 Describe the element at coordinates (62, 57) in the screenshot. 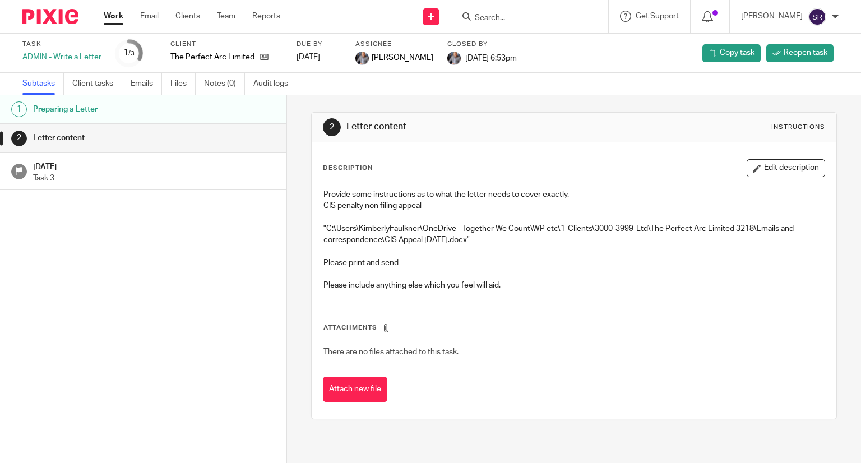

I see `div: ADMIN - Write a Letter` at that location.